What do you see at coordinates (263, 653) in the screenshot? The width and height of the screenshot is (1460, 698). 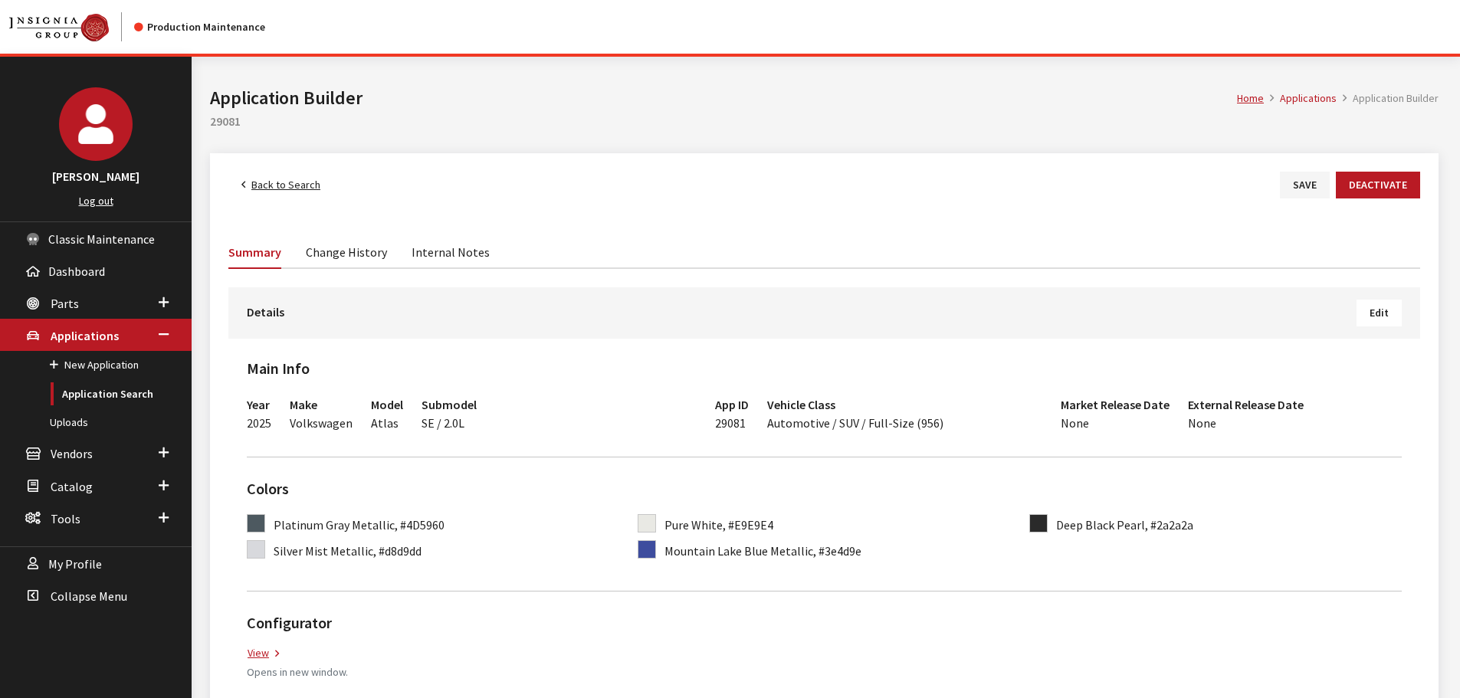 I see `a: View` at bounding box center [263, 653].